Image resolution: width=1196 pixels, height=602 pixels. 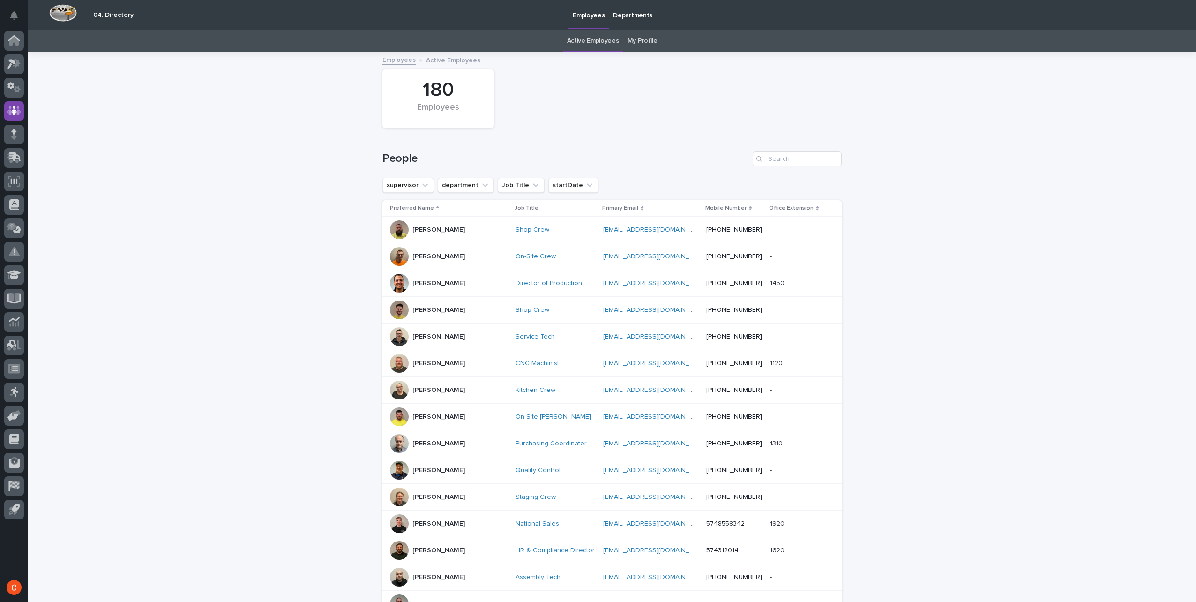 I want to click on a: National Sales, so click(x=537, y=524).